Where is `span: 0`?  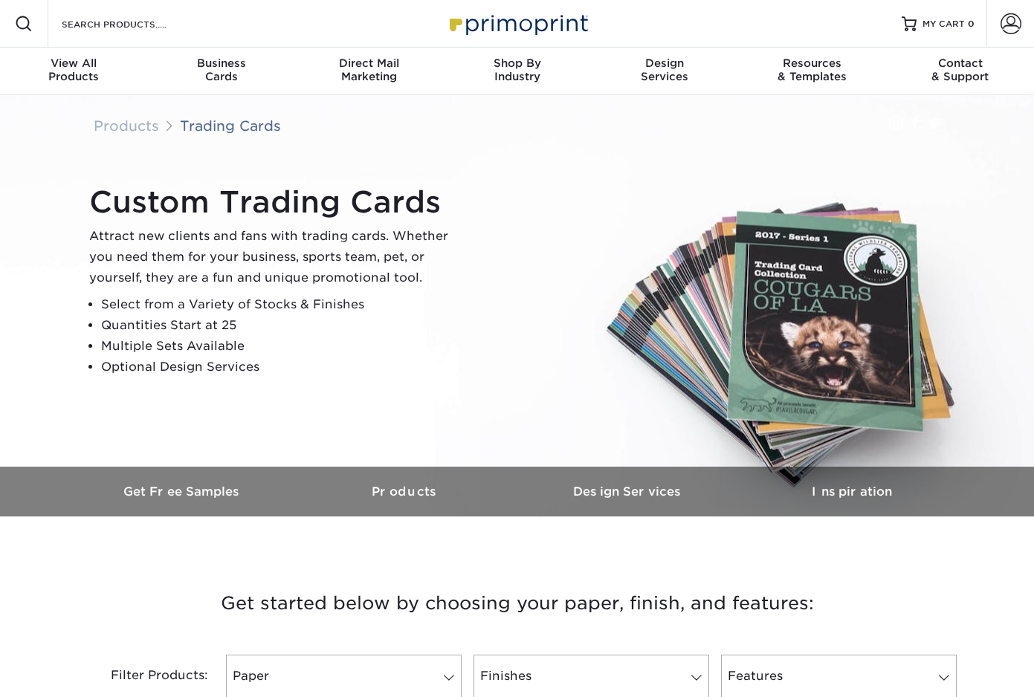
span: 0 is located at coordinates (970, 24).